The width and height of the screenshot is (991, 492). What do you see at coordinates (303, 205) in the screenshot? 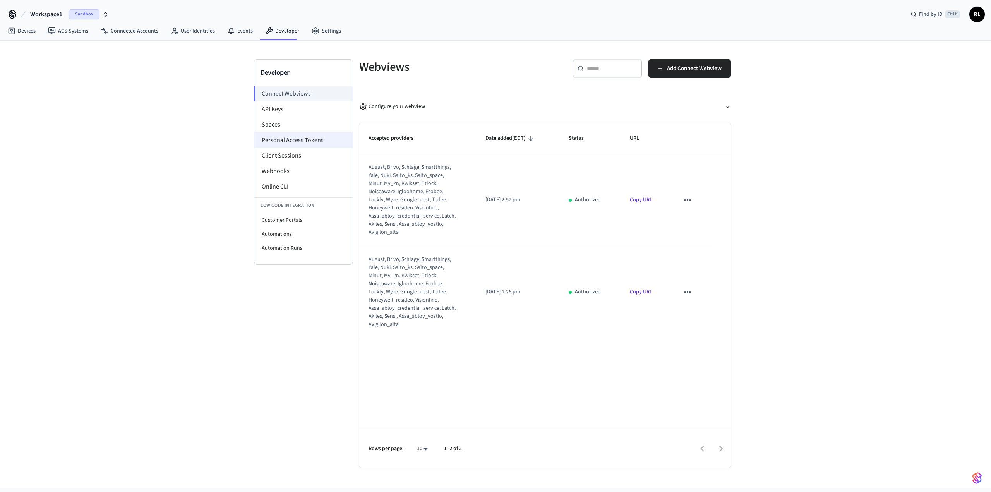
I see `li: Low Code Integration` at bounding box center [303, 205].